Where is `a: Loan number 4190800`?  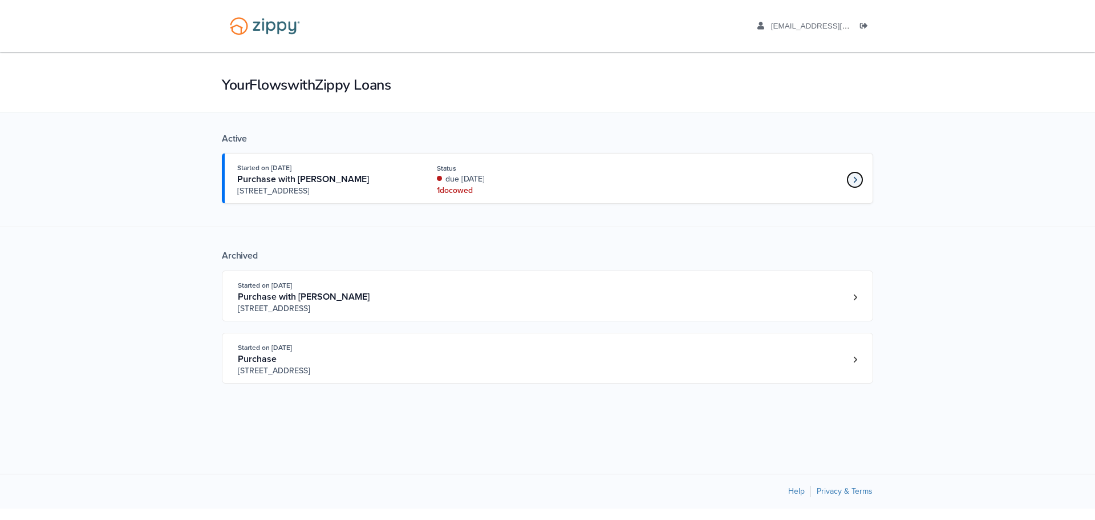
a: Loan number 4190800 is located at coordinates (855, 180).